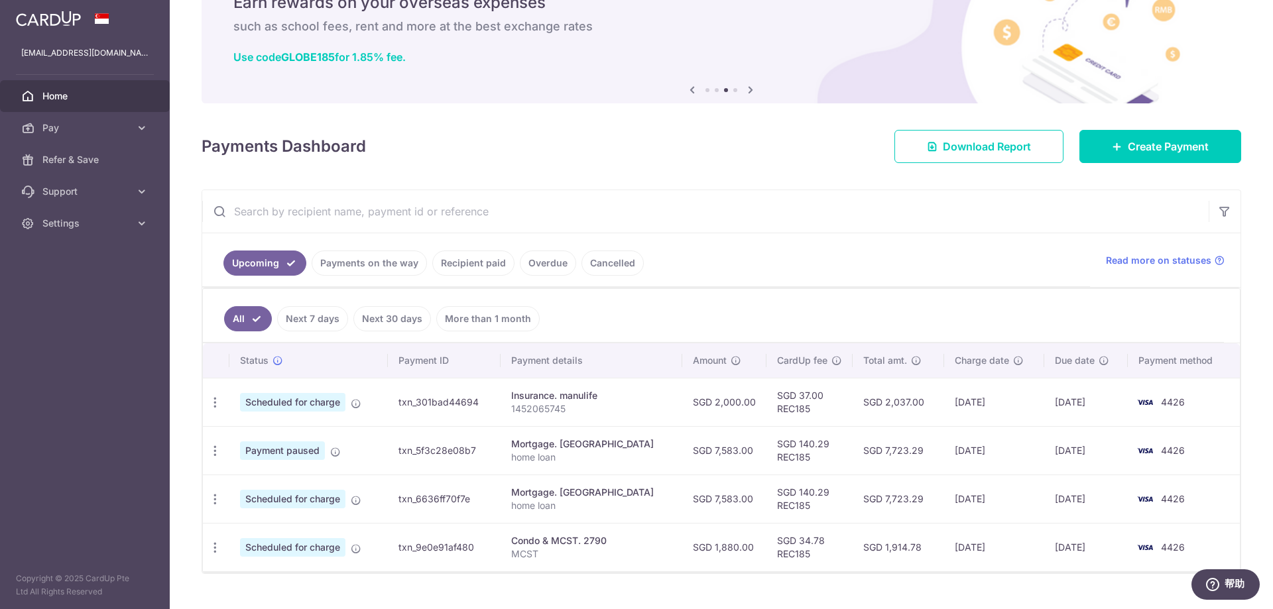  What do you see at coordinates (86, 192) in the screenshot?
I see `span: Support` at bounding box center [86, 192].